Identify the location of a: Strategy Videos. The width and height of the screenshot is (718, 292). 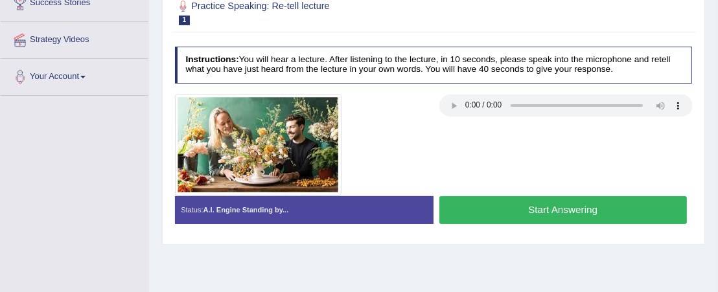
(74, 38).